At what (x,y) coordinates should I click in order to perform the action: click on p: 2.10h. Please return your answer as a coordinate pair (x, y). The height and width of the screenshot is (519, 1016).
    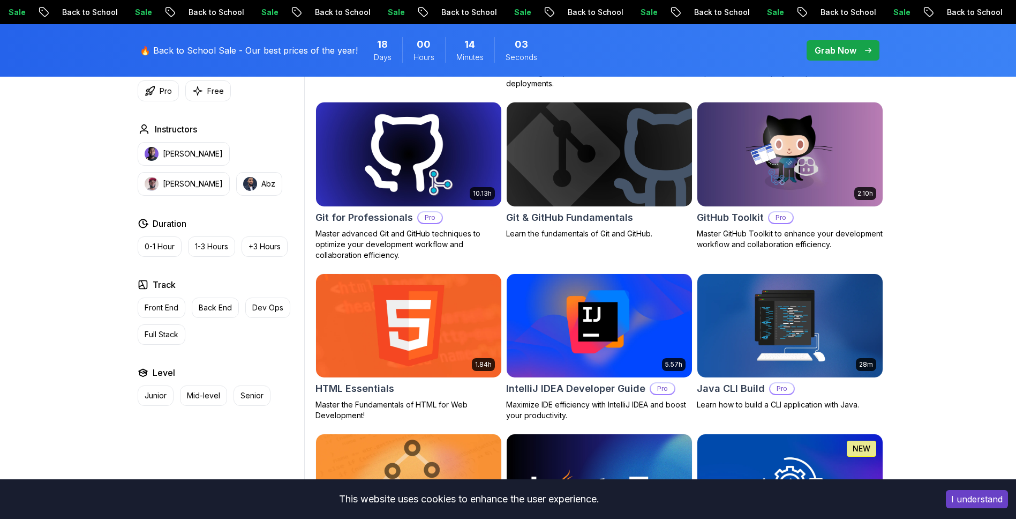
    Looking at the image, I should click on (865, 193).